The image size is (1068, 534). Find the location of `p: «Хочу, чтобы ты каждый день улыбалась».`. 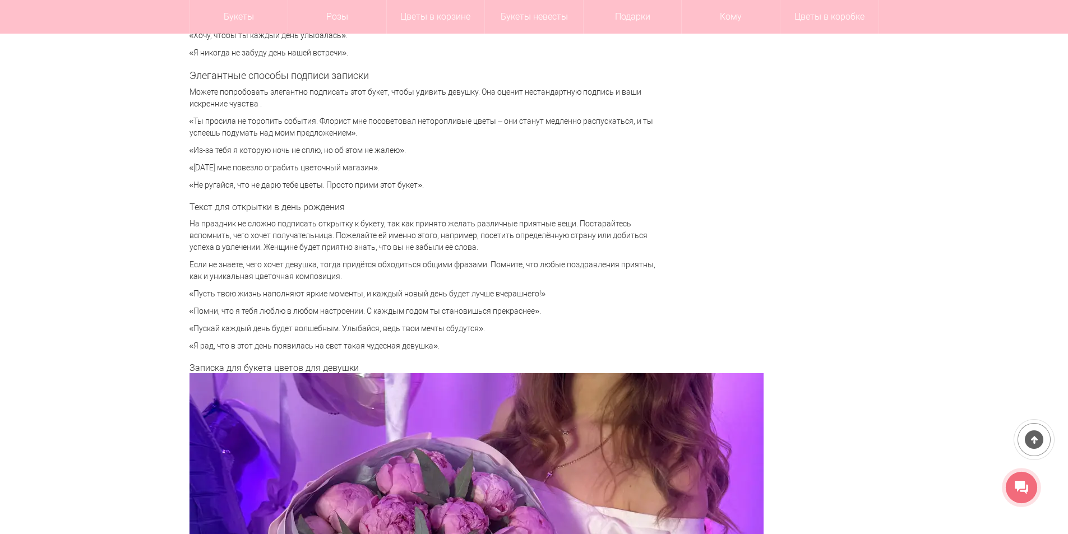

p: «Хочу, чтобы ты каждый день улыбалась». is located at coordinates (428, 35).